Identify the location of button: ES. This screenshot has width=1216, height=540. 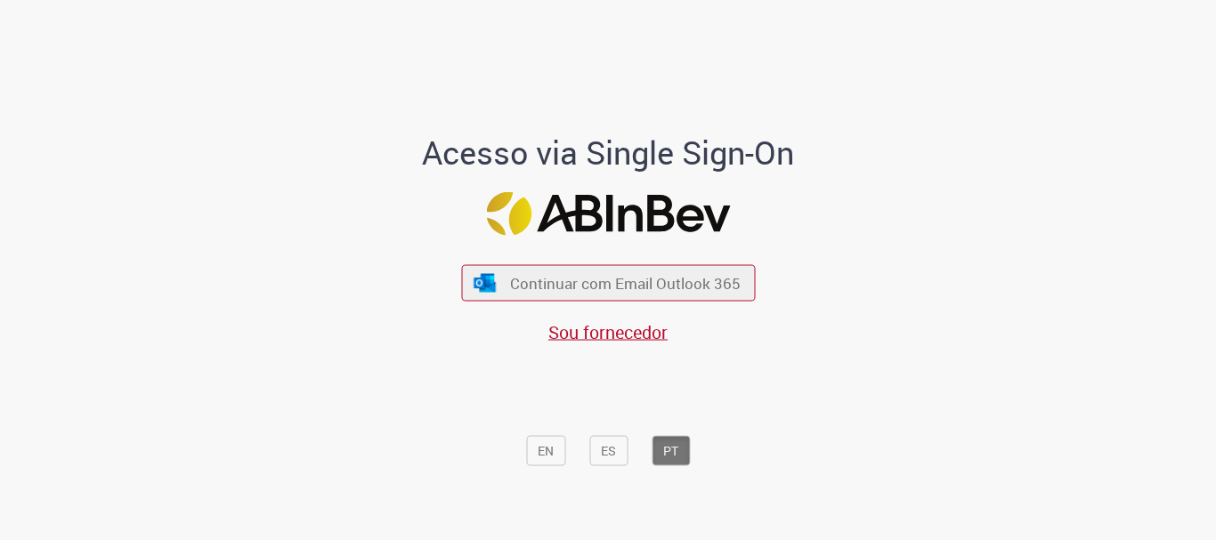
(608, 451).